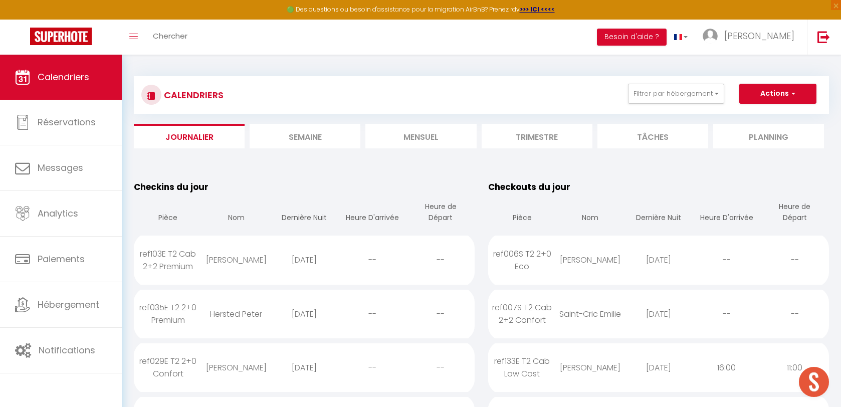 This screenshot has height=407, width=841. Describe the element at coordinates (171, 187) in the screenshot. I see `span: Checkins du jour` at that location.